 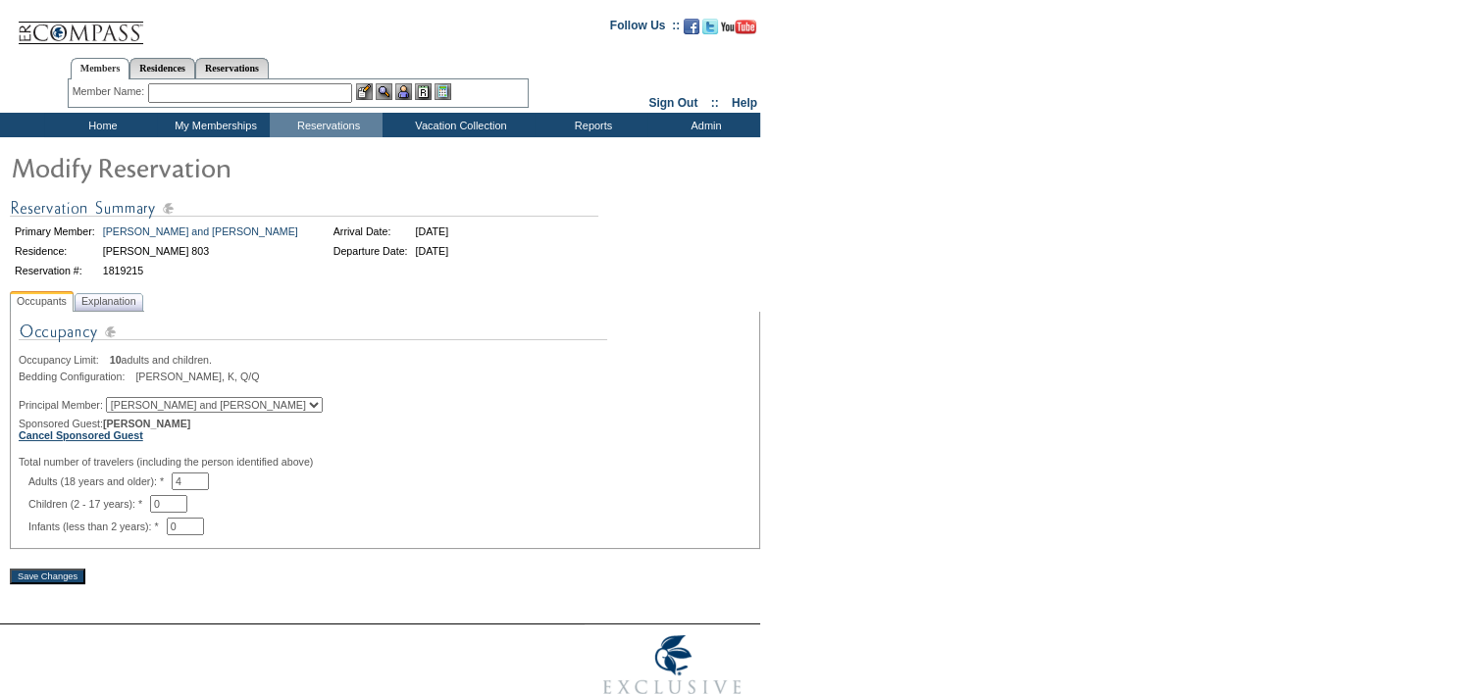 I want to click on td: Departure Date:, so click(x=371, y=251).